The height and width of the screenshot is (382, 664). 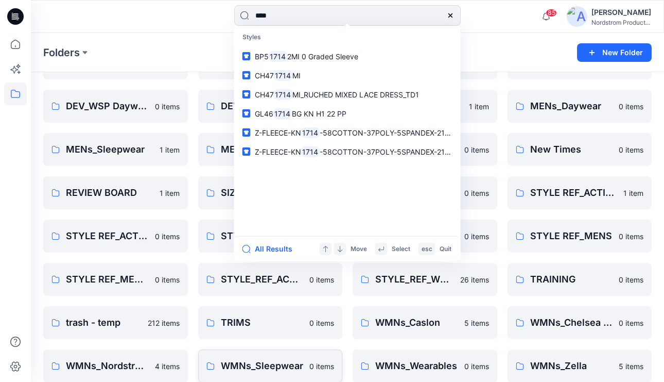 I want to click on p: STYLE REF_MENS SPECIALIZED, so click(x=107, y=279).